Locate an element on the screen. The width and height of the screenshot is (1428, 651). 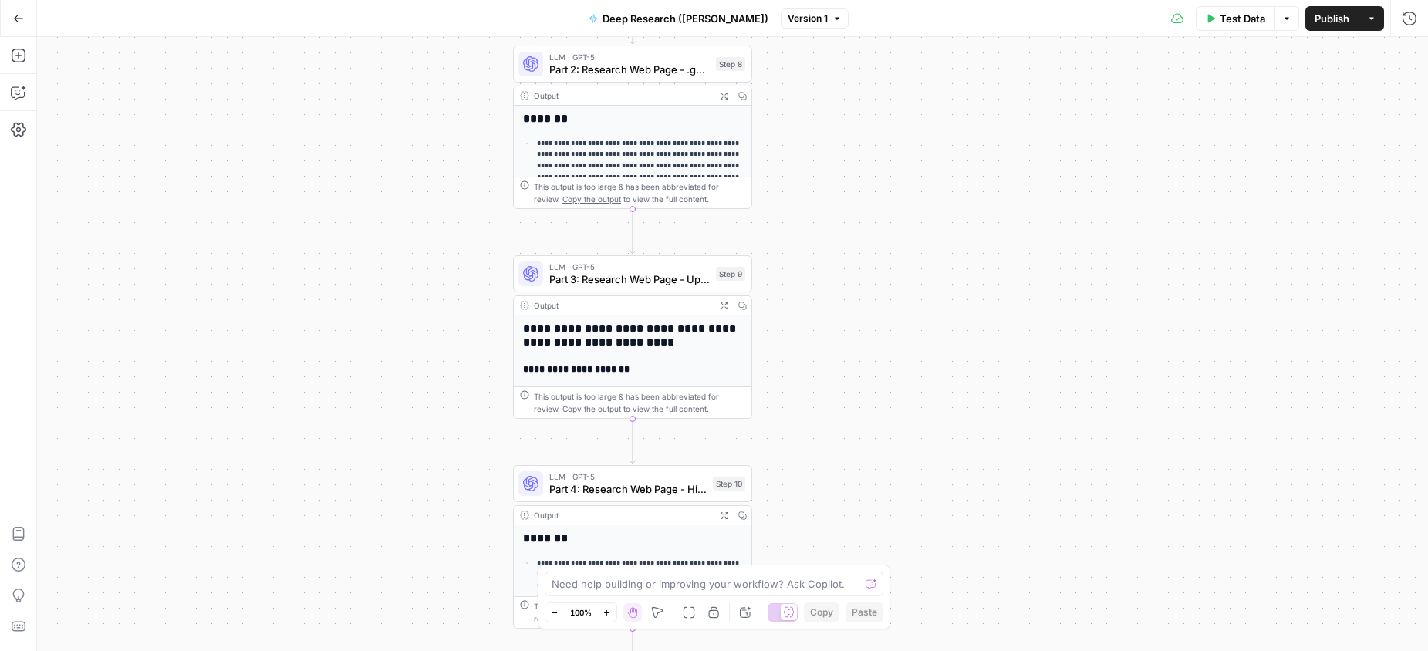
span: Part 2: Research Web Page - .gov / .edu Only is located at coordinates (630, 69).